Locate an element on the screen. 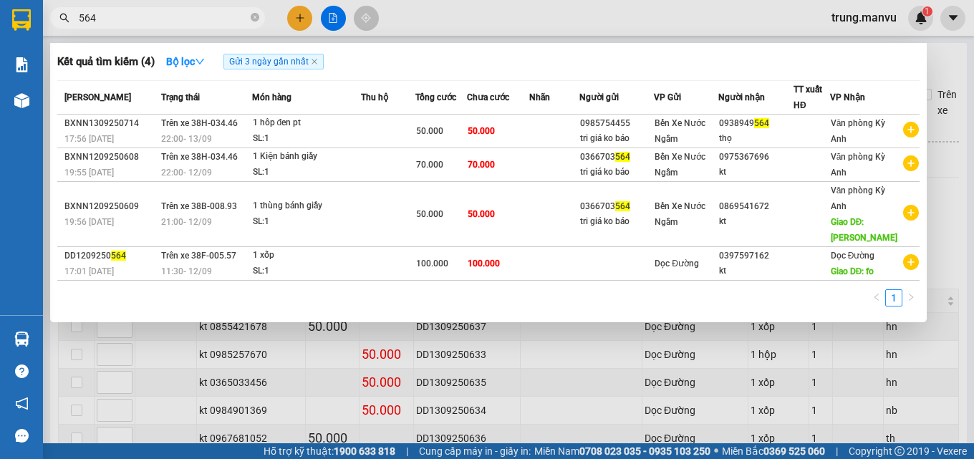  span: TT xuất HĐ is located at coordinates (808, 97).